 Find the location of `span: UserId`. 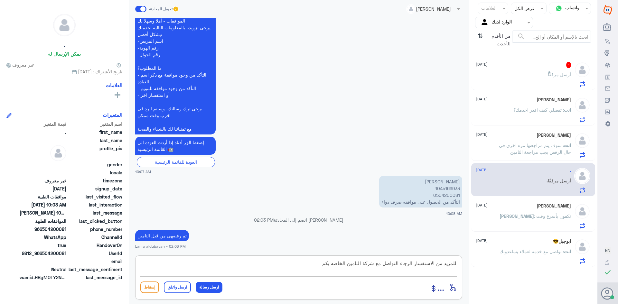

span: UserId is located at coordinates (95, 253).